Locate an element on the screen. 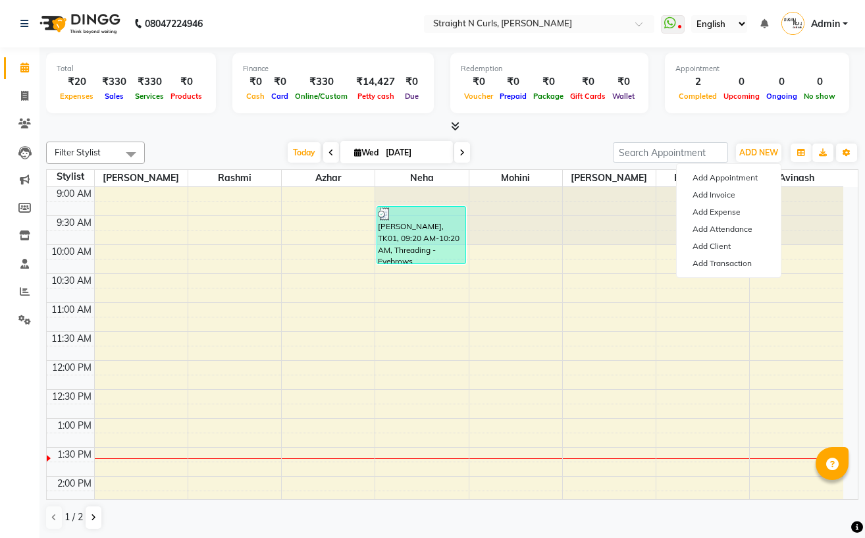 The width and height of the screenshot is (865, 538). a: Add Client is located at coordinates (729, 246).